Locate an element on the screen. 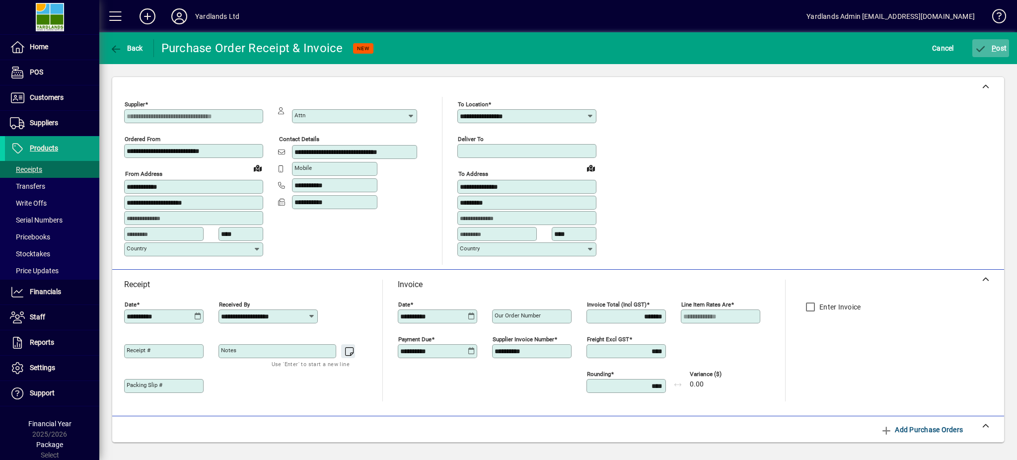  a: Write Offs is located at coordinates (52, 203).